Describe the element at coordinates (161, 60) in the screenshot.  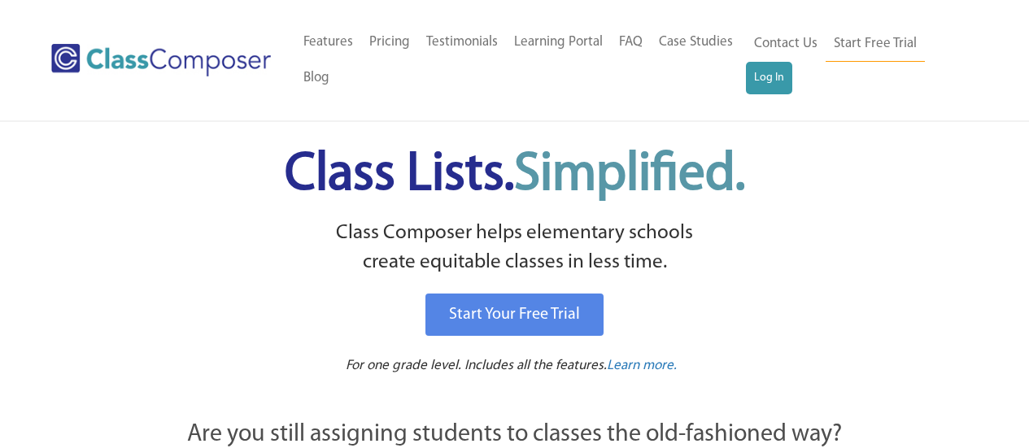
I see `img: Class Composer` at that location.